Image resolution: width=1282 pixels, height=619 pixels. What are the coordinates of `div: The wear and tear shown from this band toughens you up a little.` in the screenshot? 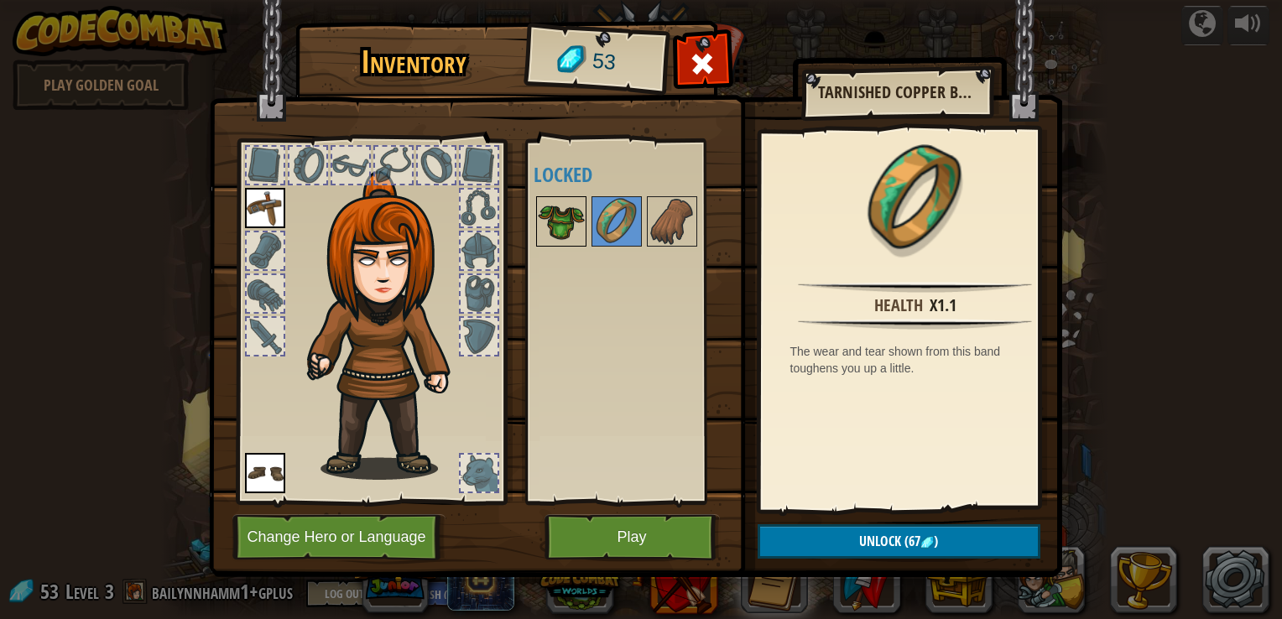 It's located at (920, 360).